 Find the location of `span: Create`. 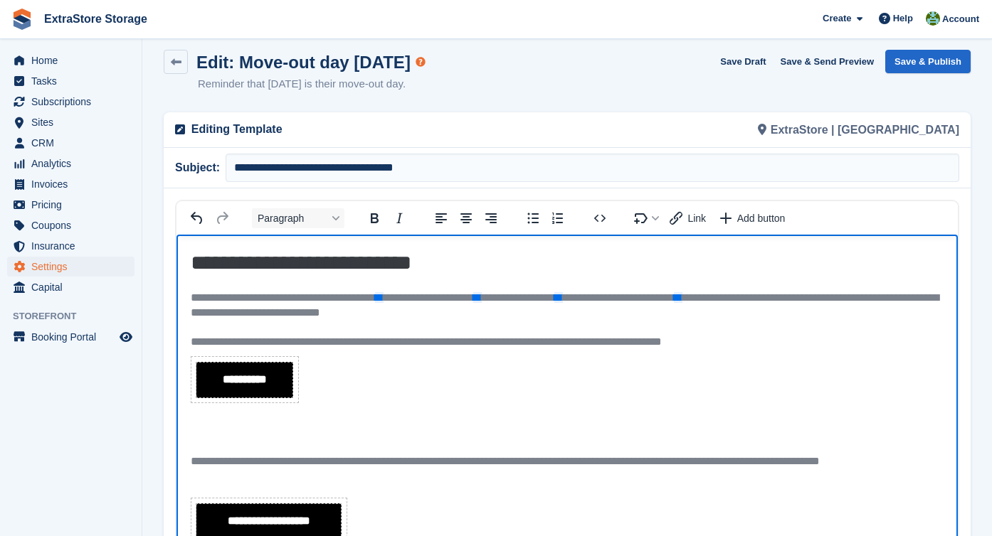

span: Create is located at coordinates (837, 18).